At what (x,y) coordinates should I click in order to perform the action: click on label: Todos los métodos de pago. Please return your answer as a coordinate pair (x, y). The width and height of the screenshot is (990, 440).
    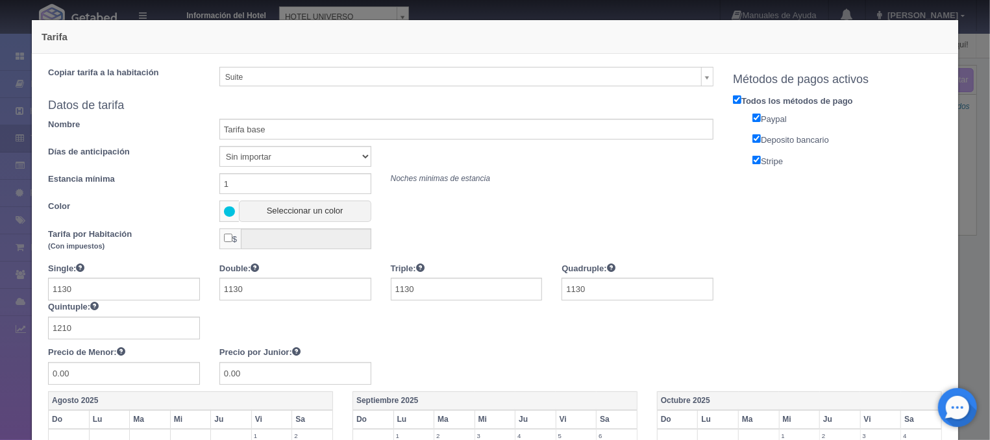
    Looking at the image, I should click on (837, 100).